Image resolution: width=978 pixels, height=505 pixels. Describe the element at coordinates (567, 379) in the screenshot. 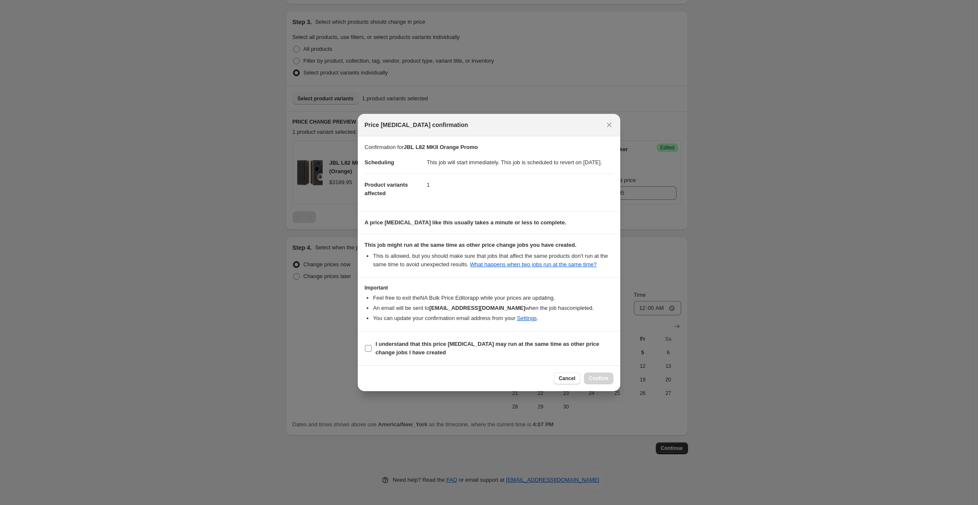

I see `button: Cancel` at that location.